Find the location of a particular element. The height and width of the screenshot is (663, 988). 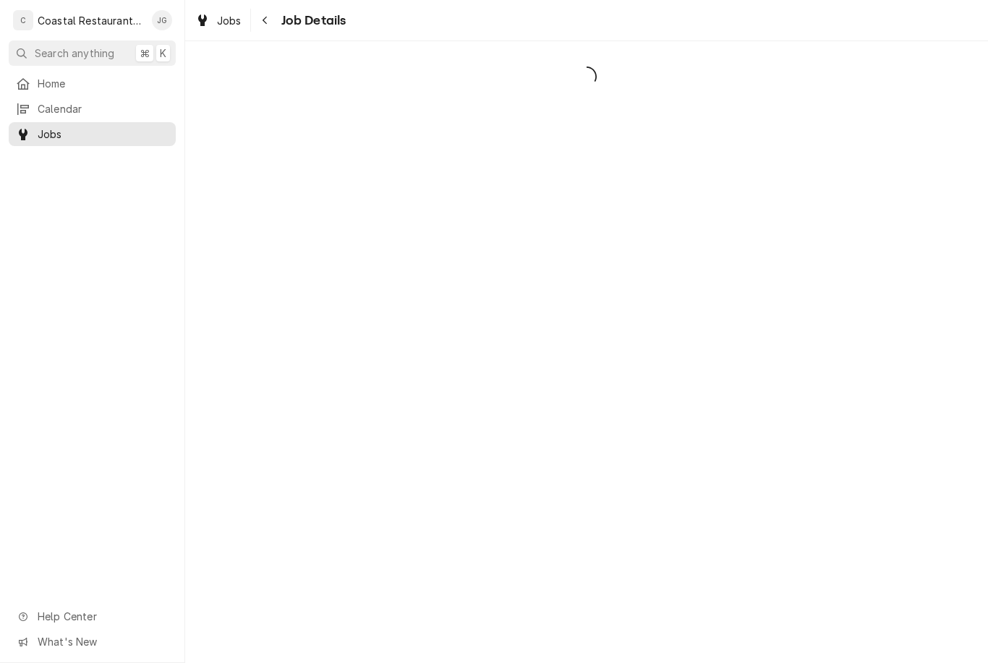

span: Loading... is located at coordinates (587, 77).